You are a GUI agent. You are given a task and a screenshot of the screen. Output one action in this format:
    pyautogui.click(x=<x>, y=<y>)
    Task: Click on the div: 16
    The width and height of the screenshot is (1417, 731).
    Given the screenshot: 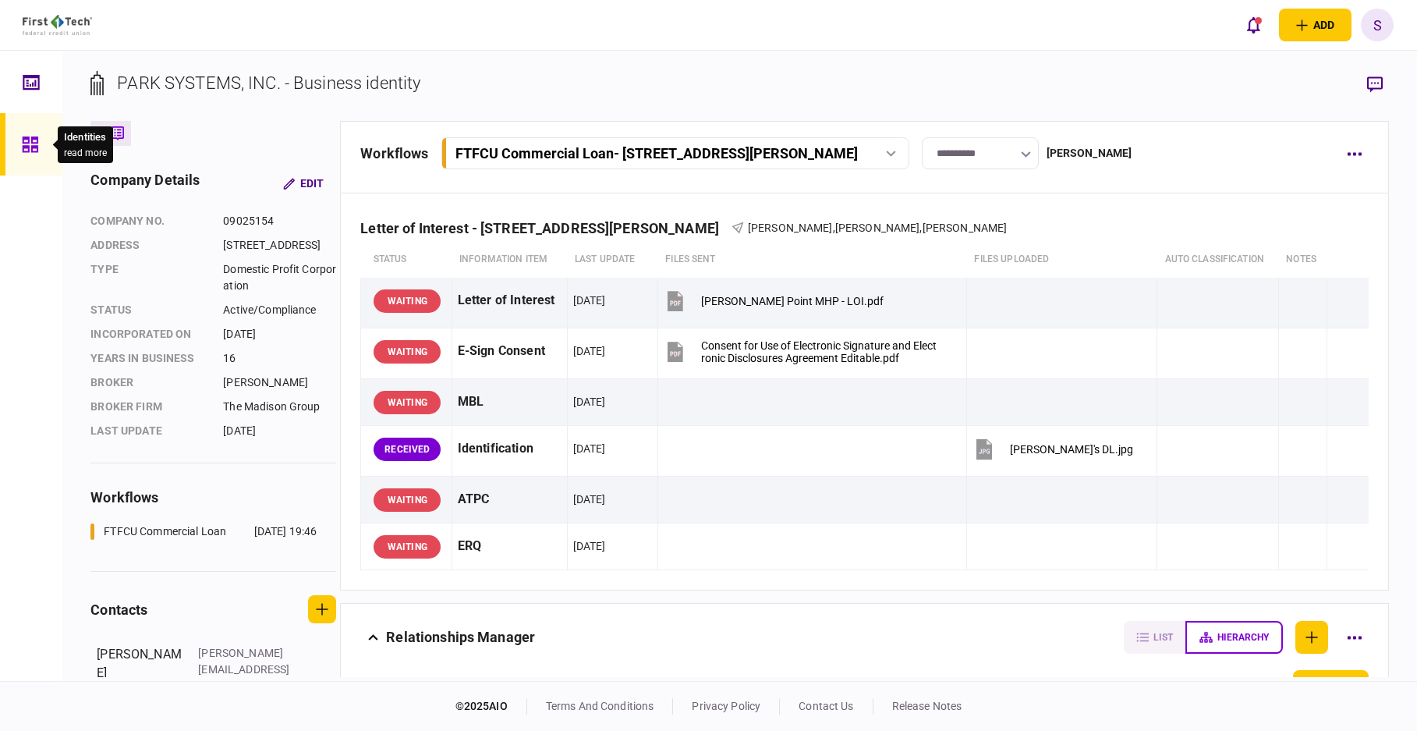 What is the action you would take?
    pyautogui.click(x=279, y=358)
    